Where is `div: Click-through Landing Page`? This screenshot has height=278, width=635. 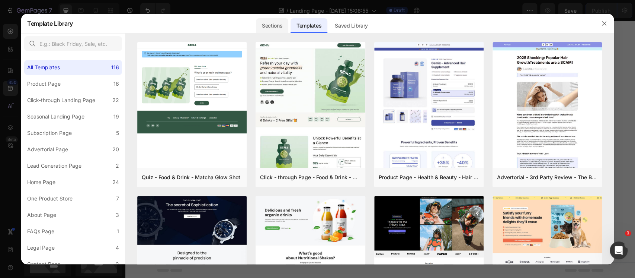 div: Click-through Landing Page is located at coordinates (61, 100).